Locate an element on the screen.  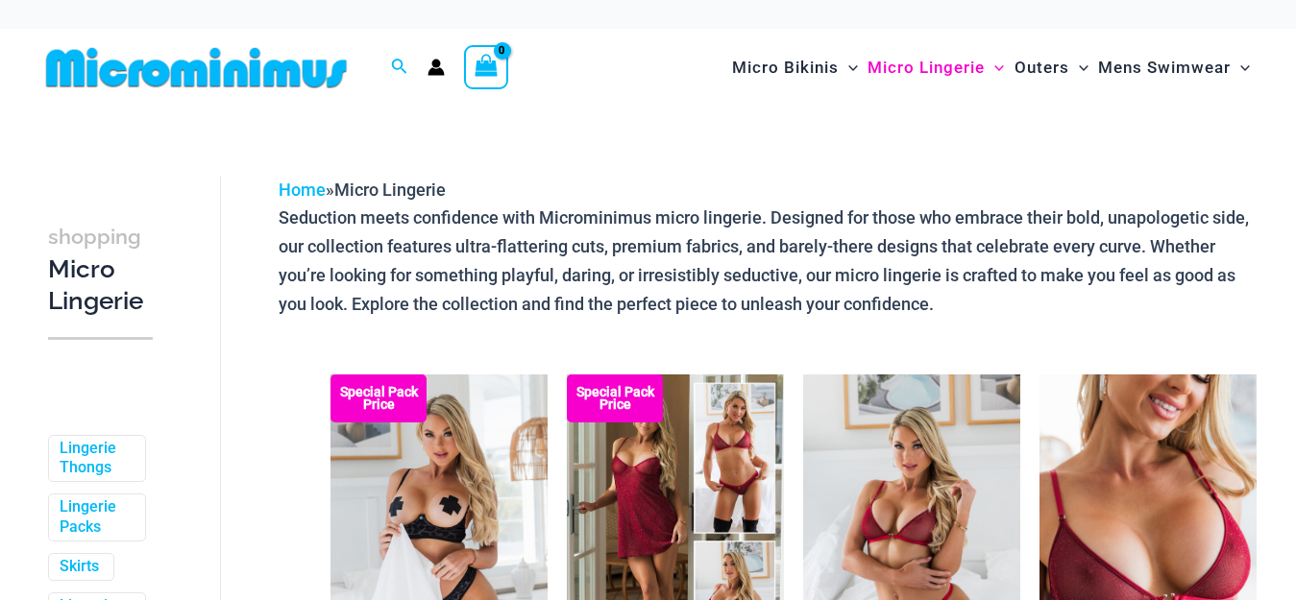
a: View Shopping Cart, empty is located at coordinates (486, 67).